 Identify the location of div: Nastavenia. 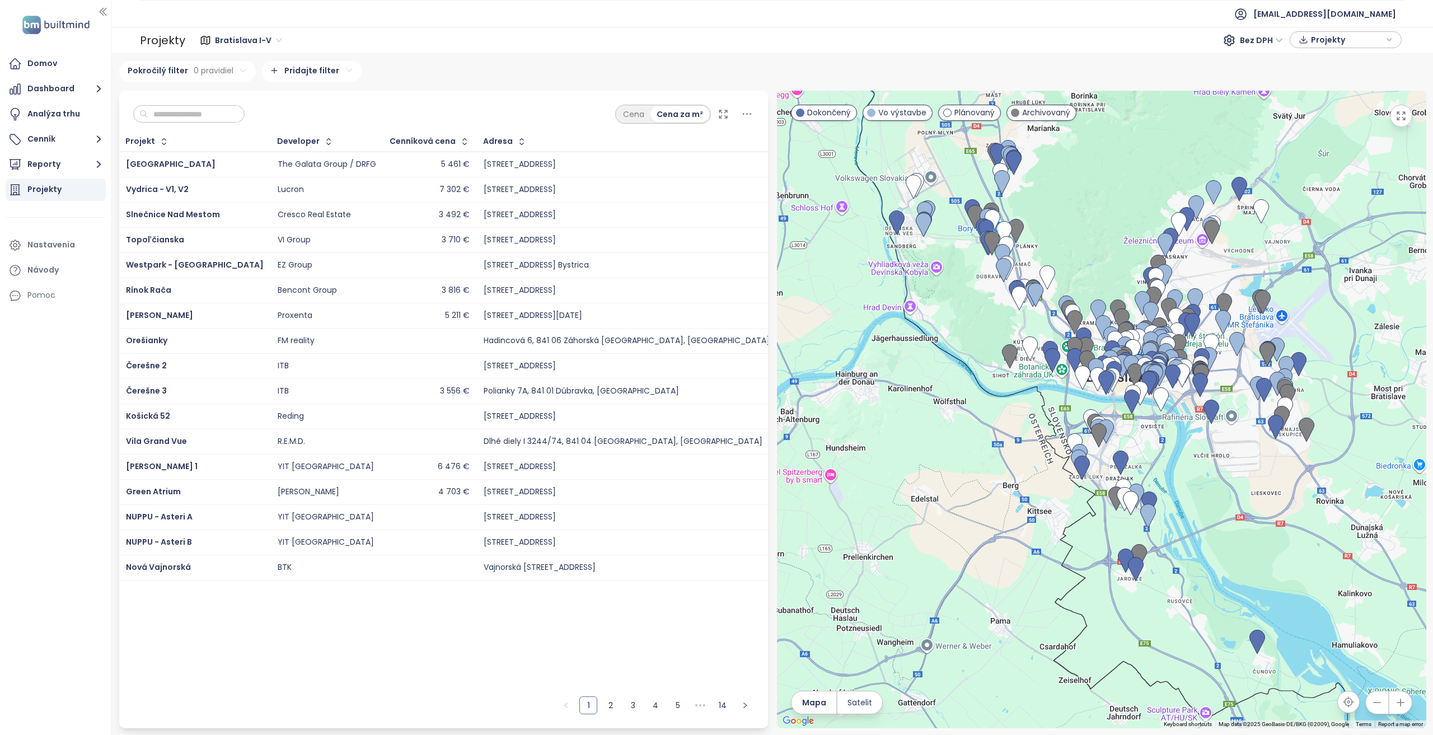
(51, 245).